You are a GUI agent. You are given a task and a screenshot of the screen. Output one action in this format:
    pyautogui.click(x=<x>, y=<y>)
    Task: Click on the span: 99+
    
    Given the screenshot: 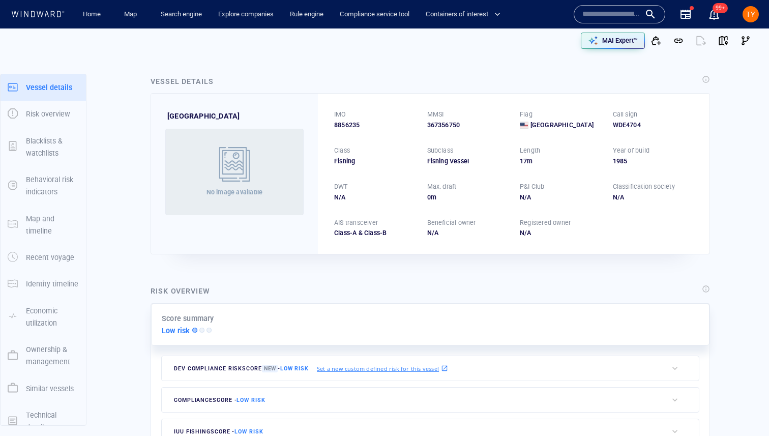 What is the action you would take?
    pyautogui.click(x=720, y=8)
    